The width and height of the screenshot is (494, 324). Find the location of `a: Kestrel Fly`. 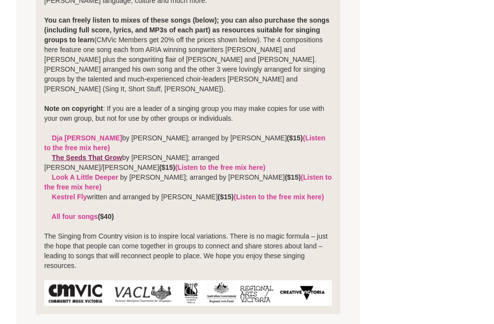

a: Kestrel Fly is located at coordinates (70, 197).